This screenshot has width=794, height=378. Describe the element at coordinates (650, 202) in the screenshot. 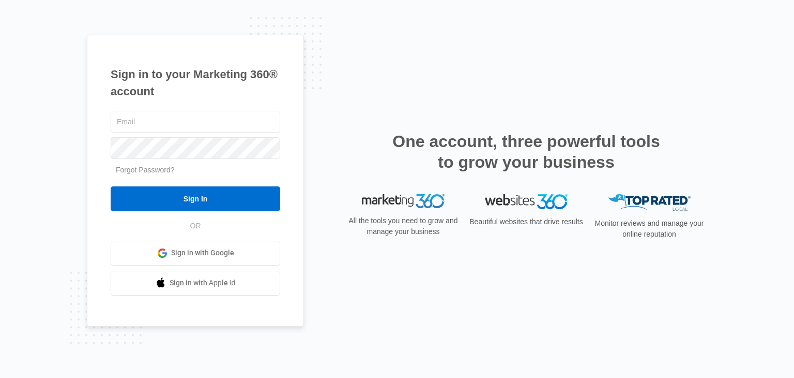

I see `img: Top Rated Local` at that location.